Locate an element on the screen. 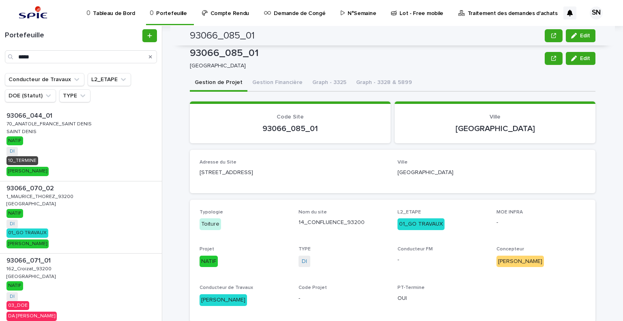  span: Code Projet is located at coordinates (313, 287).